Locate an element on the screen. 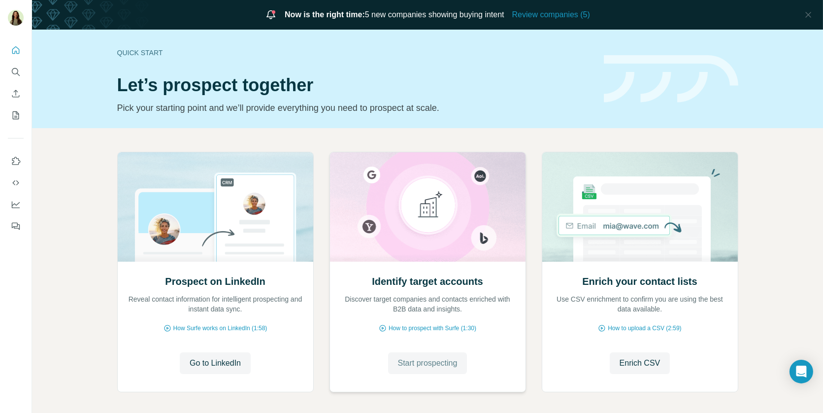  span: Review companies (5) is located at coordinates (551, 15).